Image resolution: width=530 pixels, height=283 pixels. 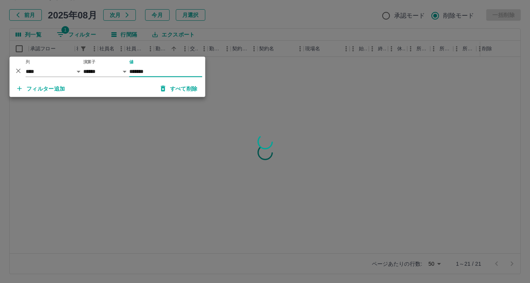 What do you see at coordinates (89, 62) in the screenshot?
I see `label: 演算子` at bounding box center [89, 62].